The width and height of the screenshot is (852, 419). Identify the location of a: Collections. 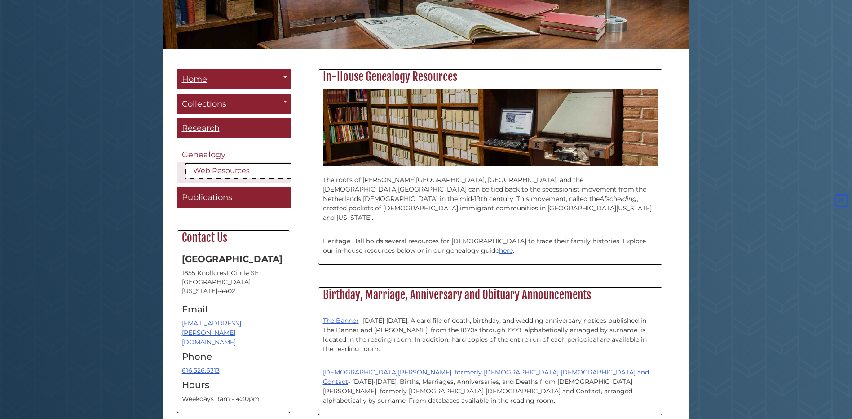
(234, 104).